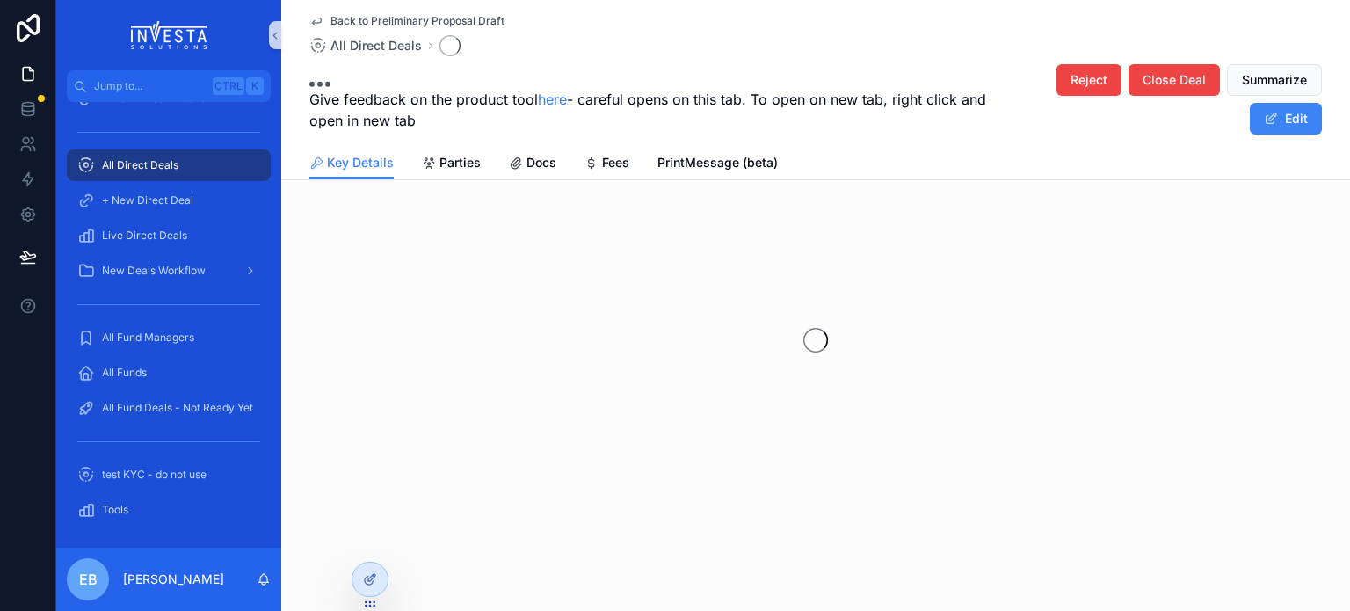  Describe the element at coordinates (1274, 80) in the screenshot. I see `span: Summarize` at that location.